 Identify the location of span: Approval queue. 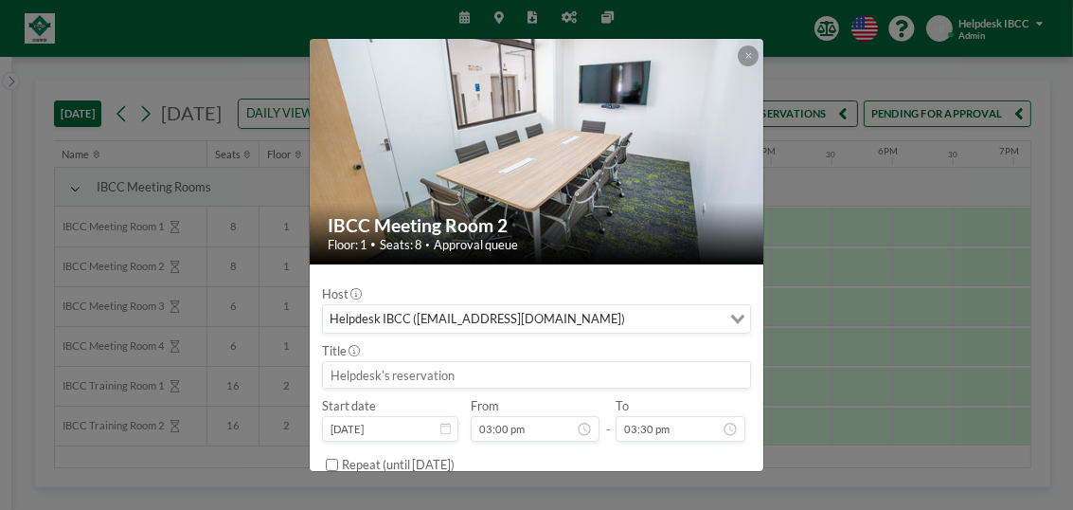
(476, 244).